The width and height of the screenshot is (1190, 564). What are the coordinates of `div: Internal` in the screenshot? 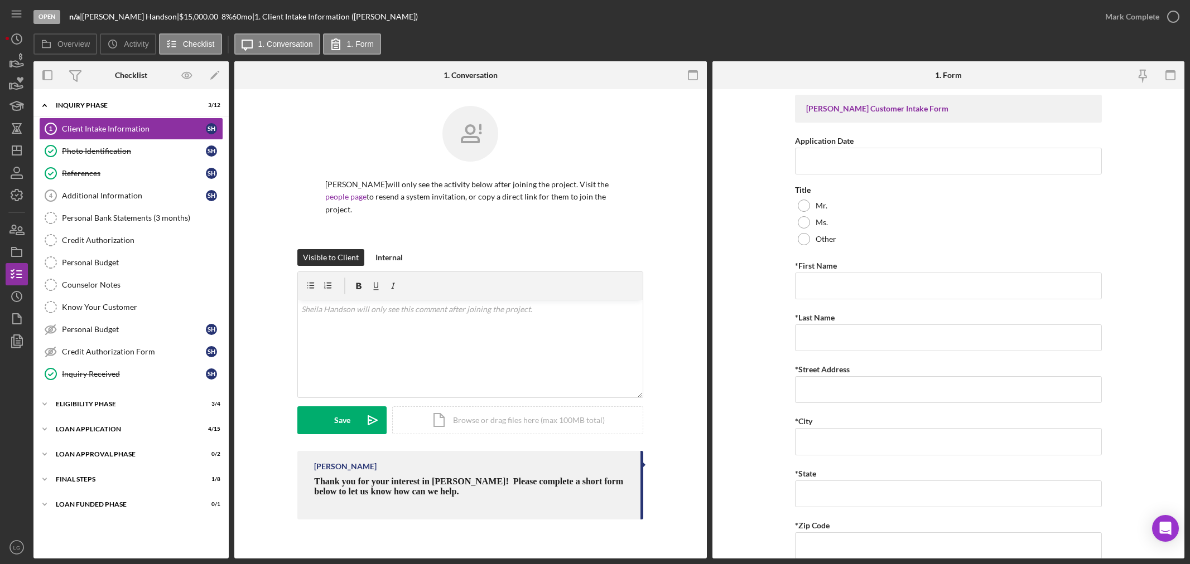 It's located at (389, 258).